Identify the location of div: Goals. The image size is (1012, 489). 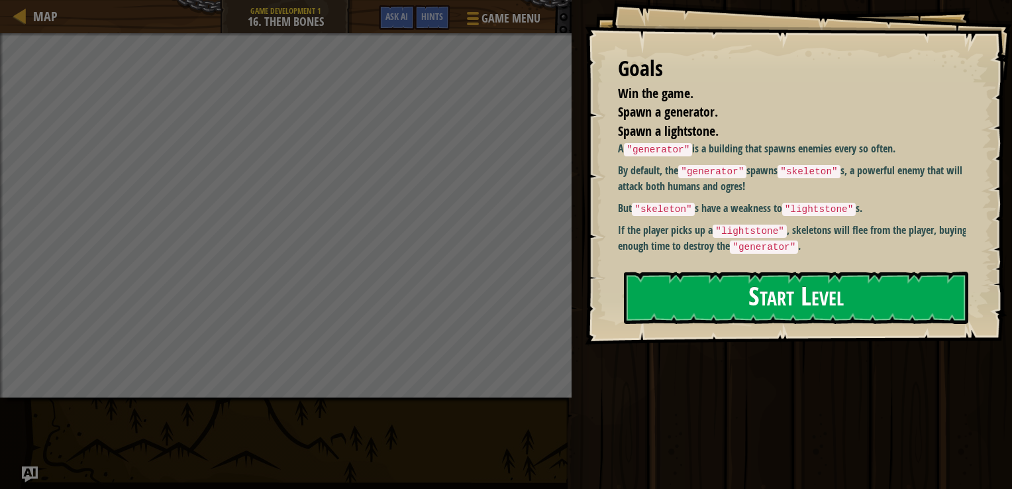
(791, 69).